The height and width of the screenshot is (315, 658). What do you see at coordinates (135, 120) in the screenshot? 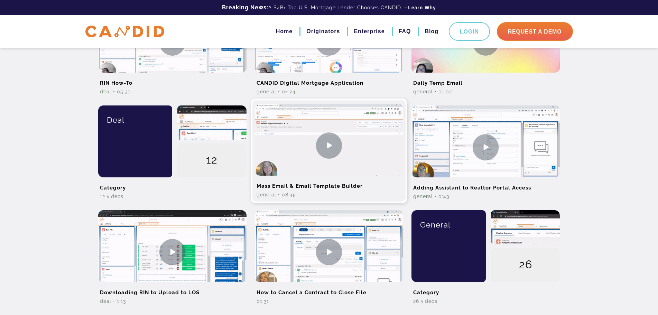
I see `div: Deal` at bounding box center [135, 120].